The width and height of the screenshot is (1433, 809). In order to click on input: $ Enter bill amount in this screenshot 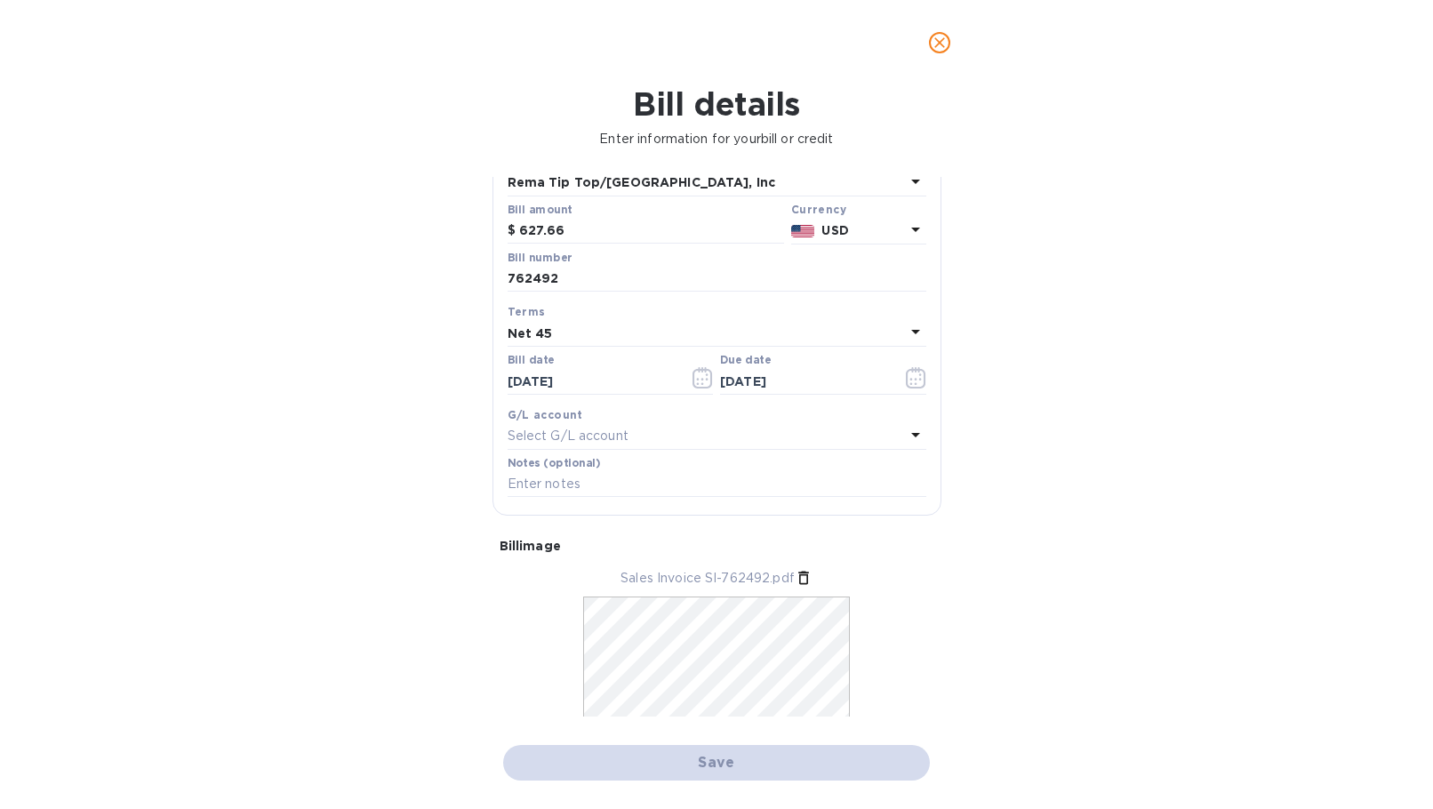, I will do `click(651, 231)`.